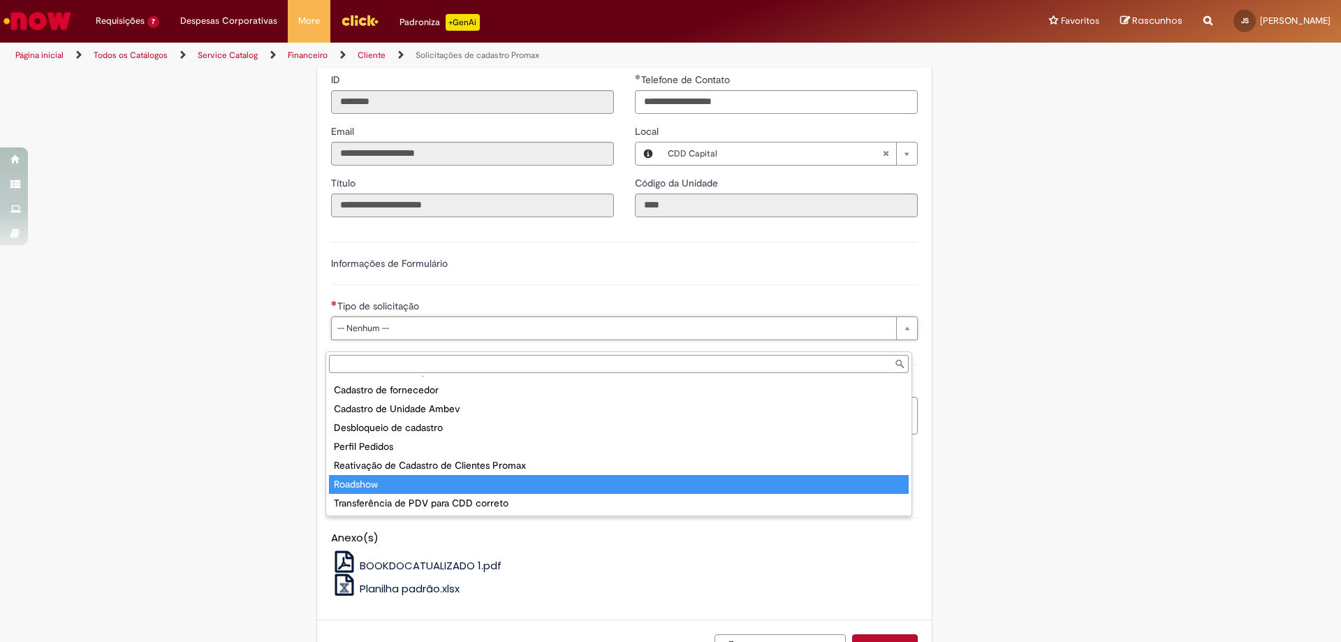 Image resolution: width=1341 pixels, height=642 pixels. Describe the element at coordinates (619, 465) in the screenshot. I see `div: Reativação de Cadastro de Clientes Promax` at that location.